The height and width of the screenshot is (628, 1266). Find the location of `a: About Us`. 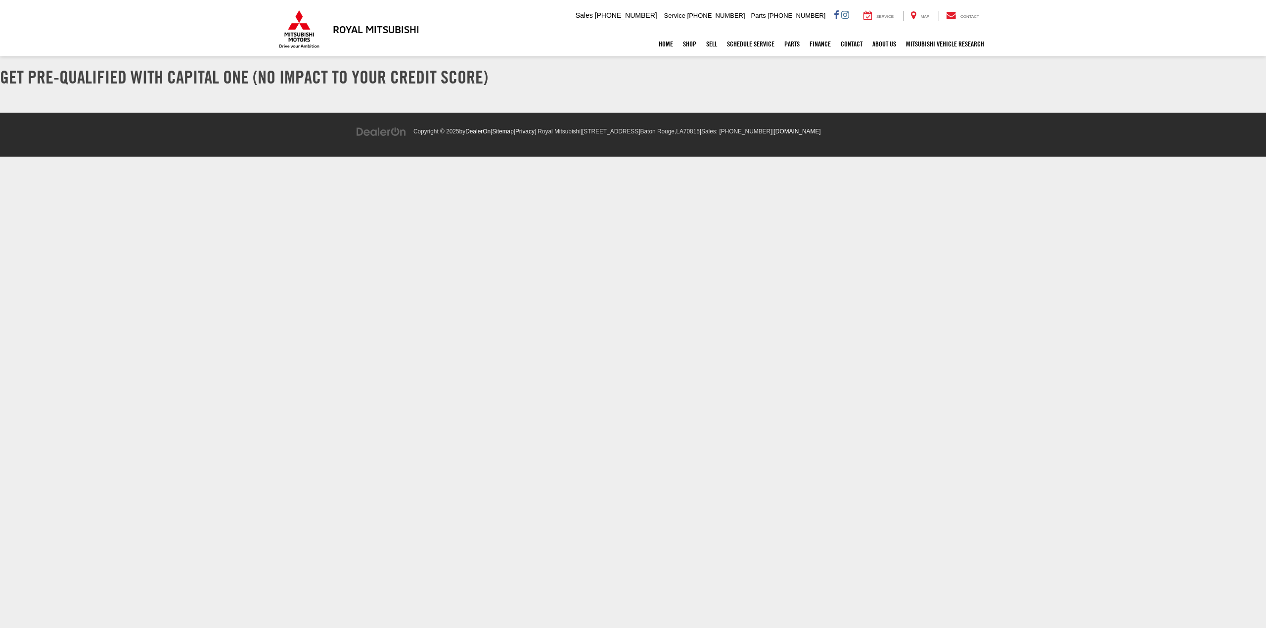

a: About Us is located at coordinates (884, 44).